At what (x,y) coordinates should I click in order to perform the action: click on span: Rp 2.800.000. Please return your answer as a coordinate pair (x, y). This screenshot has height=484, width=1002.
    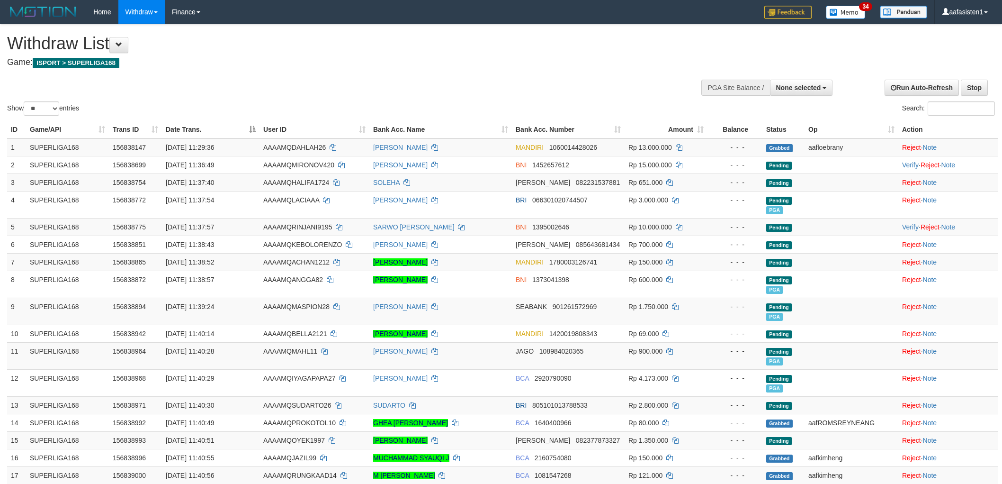
    Looking at the image, I should click on (649, 405).